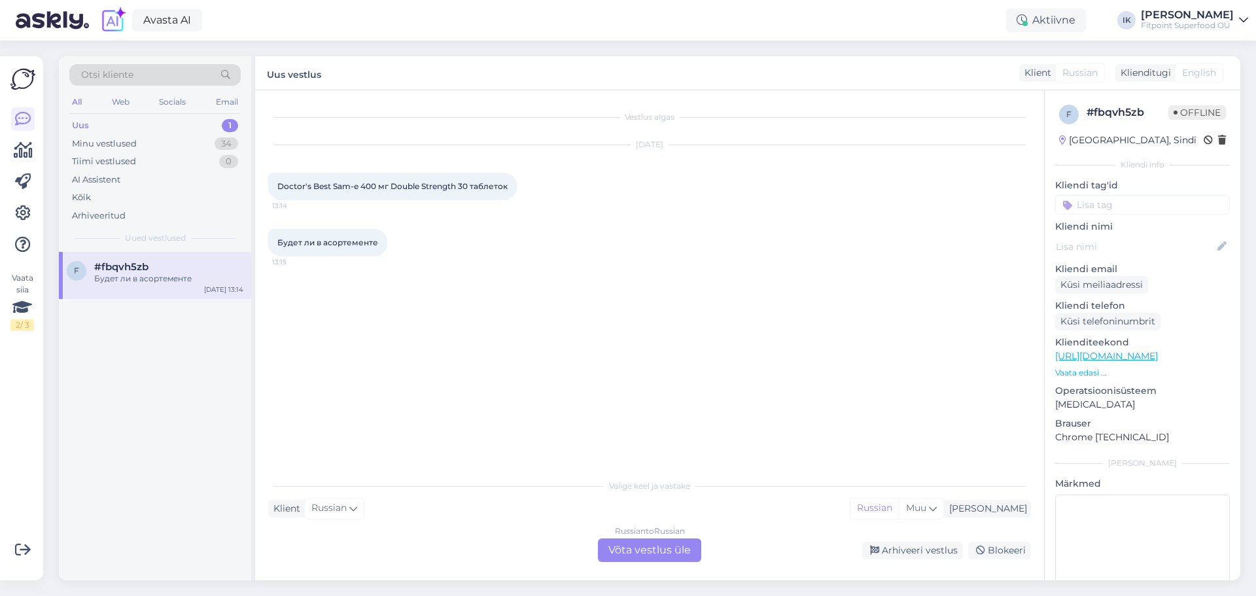 The width and height of the screenshot is (1256, 596). Describe the element at coordinates (913, 550) in the screenshot. I see `div: Arhiveeri vestlus` at that location.